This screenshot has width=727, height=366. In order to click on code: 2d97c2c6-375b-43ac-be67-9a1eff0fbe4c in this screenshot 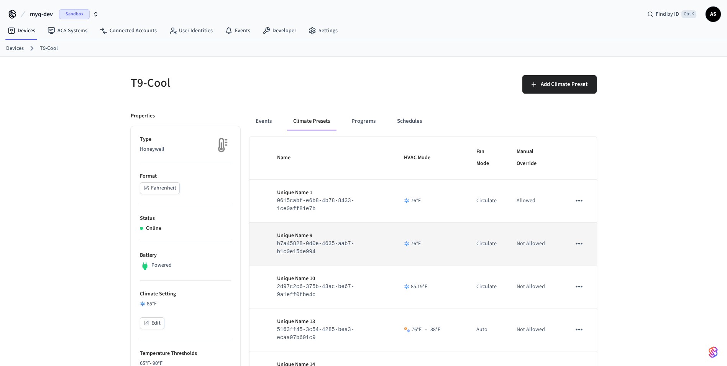, I will do `click(316, 290)`.